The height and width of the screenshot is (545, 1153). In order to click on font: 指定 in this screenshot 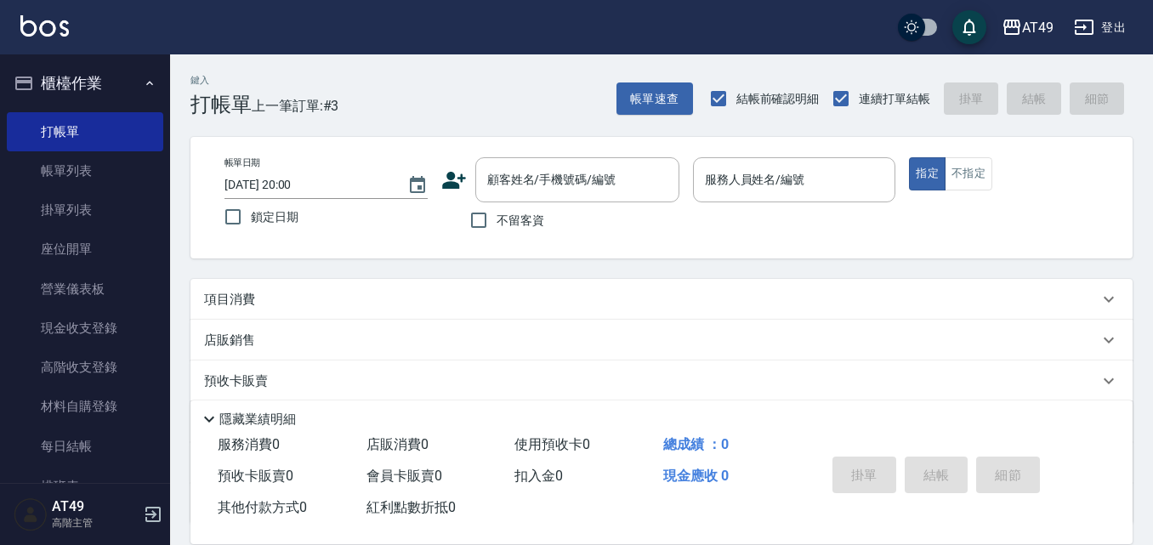, I will do `click(927, 173)`.